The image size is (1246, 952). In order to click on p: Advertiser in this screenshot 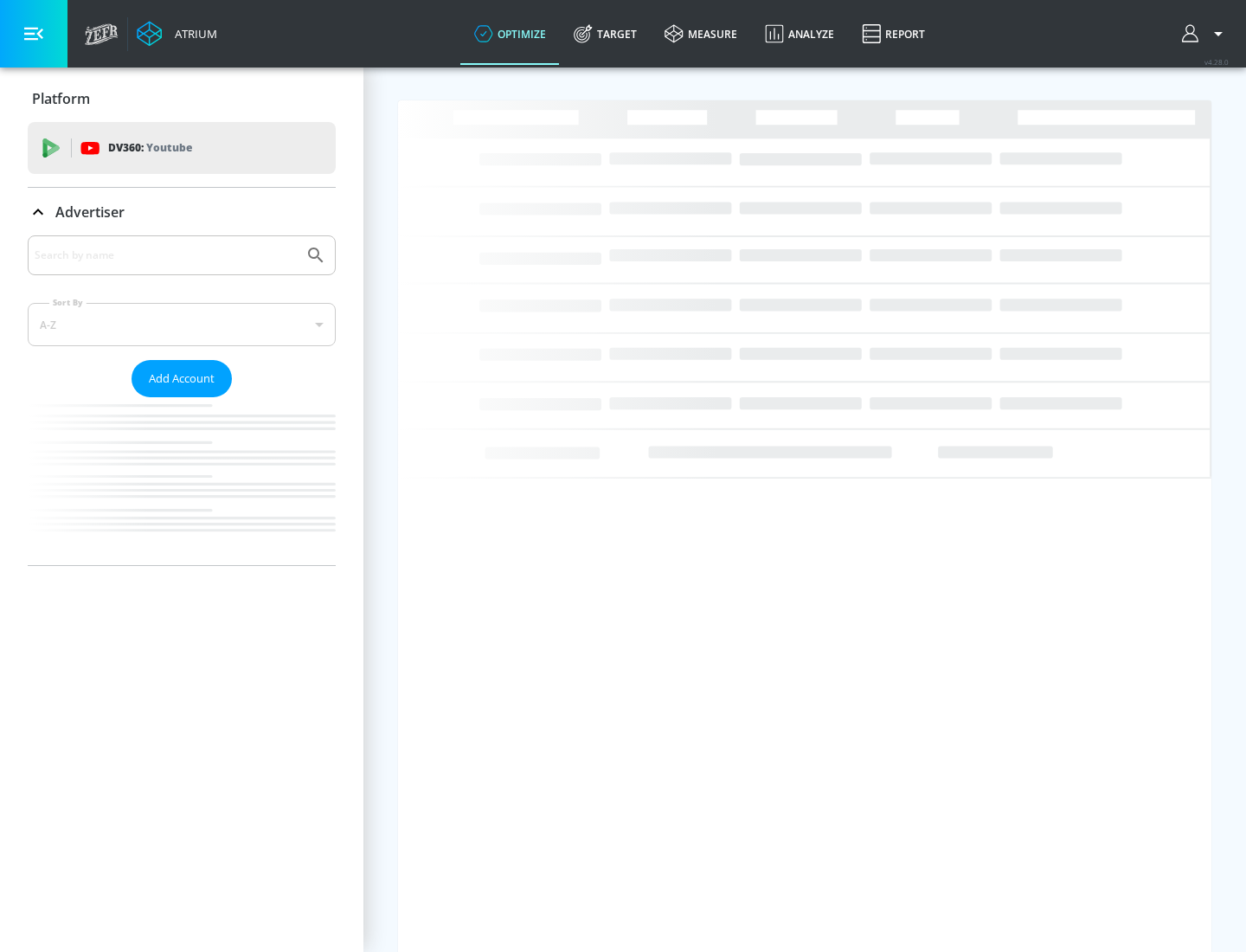, I will do `click(90, 212)`.